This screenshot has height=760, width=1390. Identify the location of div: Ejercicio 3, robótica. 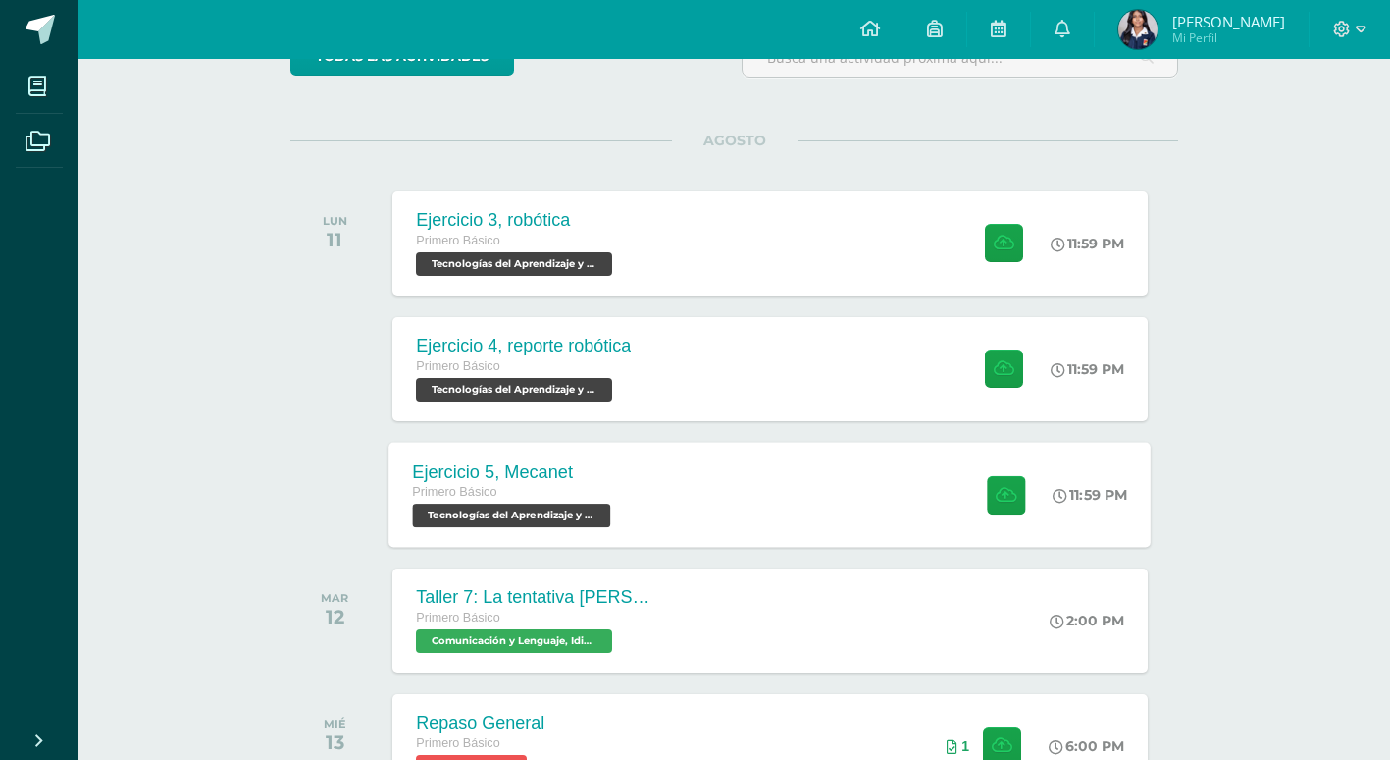
(516, 220).